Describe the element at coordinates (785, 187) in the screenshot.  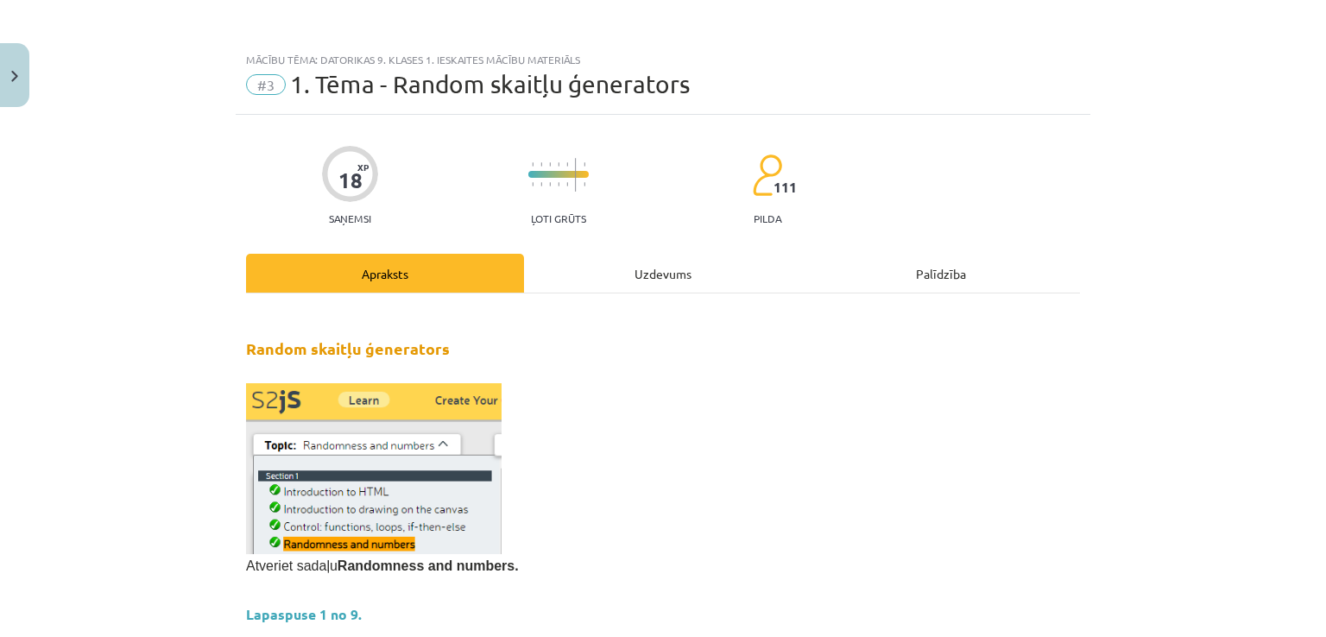
I see `span: 111` at that location.